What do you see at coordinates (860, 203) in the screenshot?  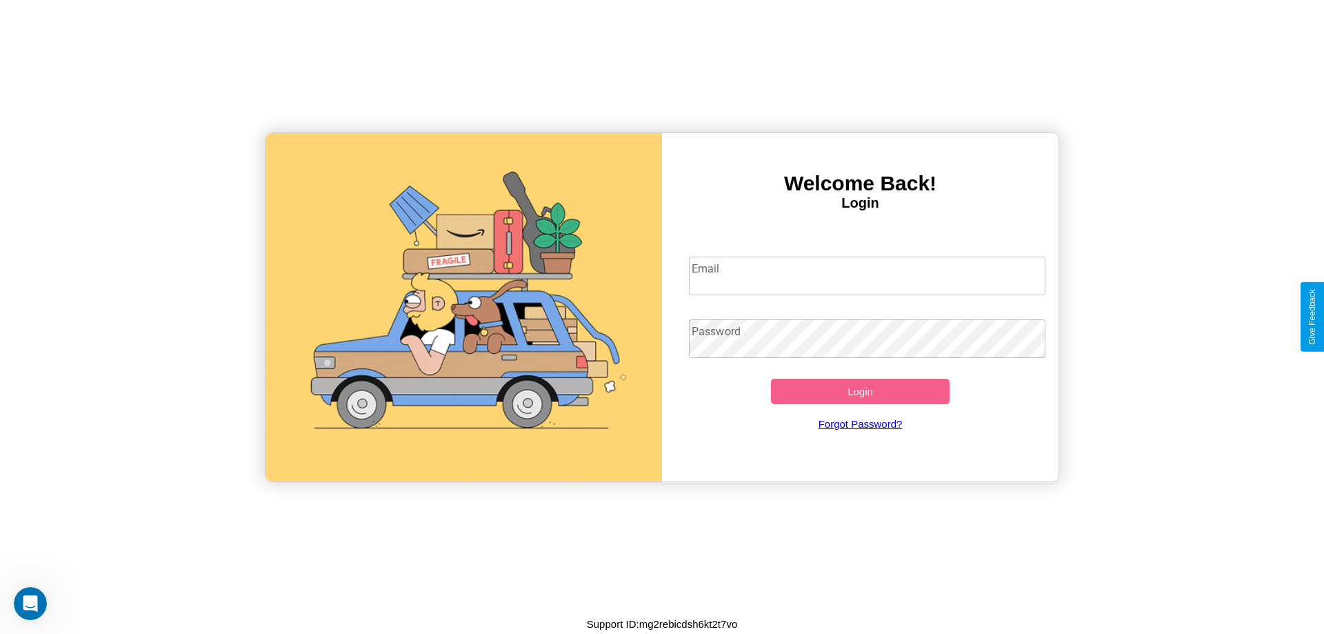 I see `h4: Login` at bounding box center [860, 203].